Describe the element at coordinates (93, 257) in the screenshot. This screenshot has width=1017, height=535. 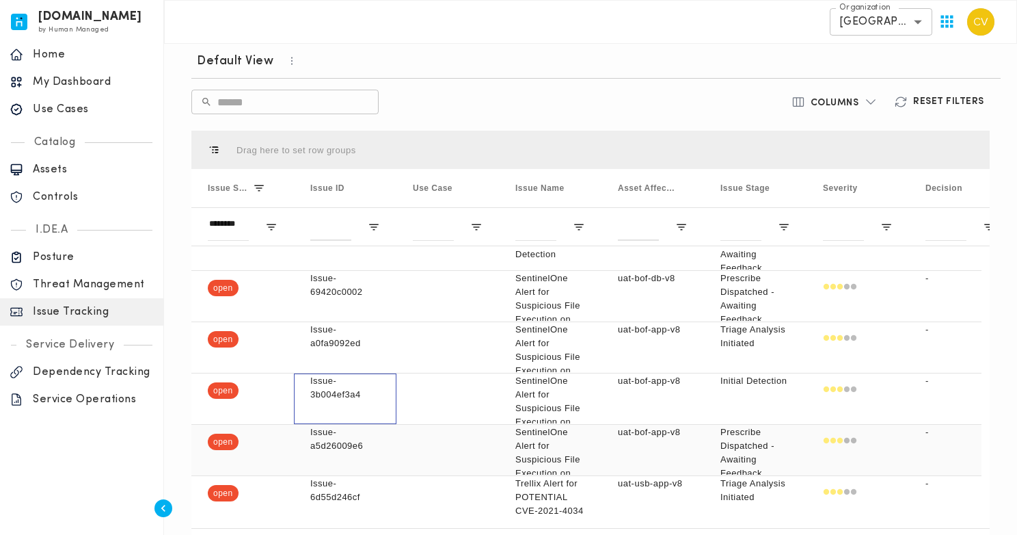
I see `p: Posture` at that location.